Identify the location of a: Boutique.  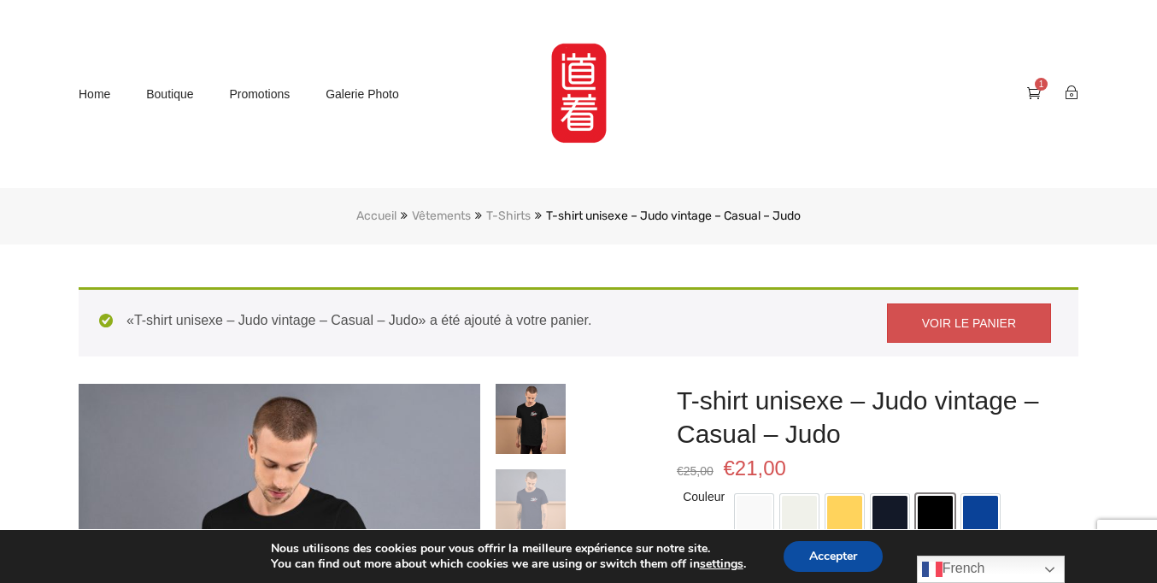
(169, 94).